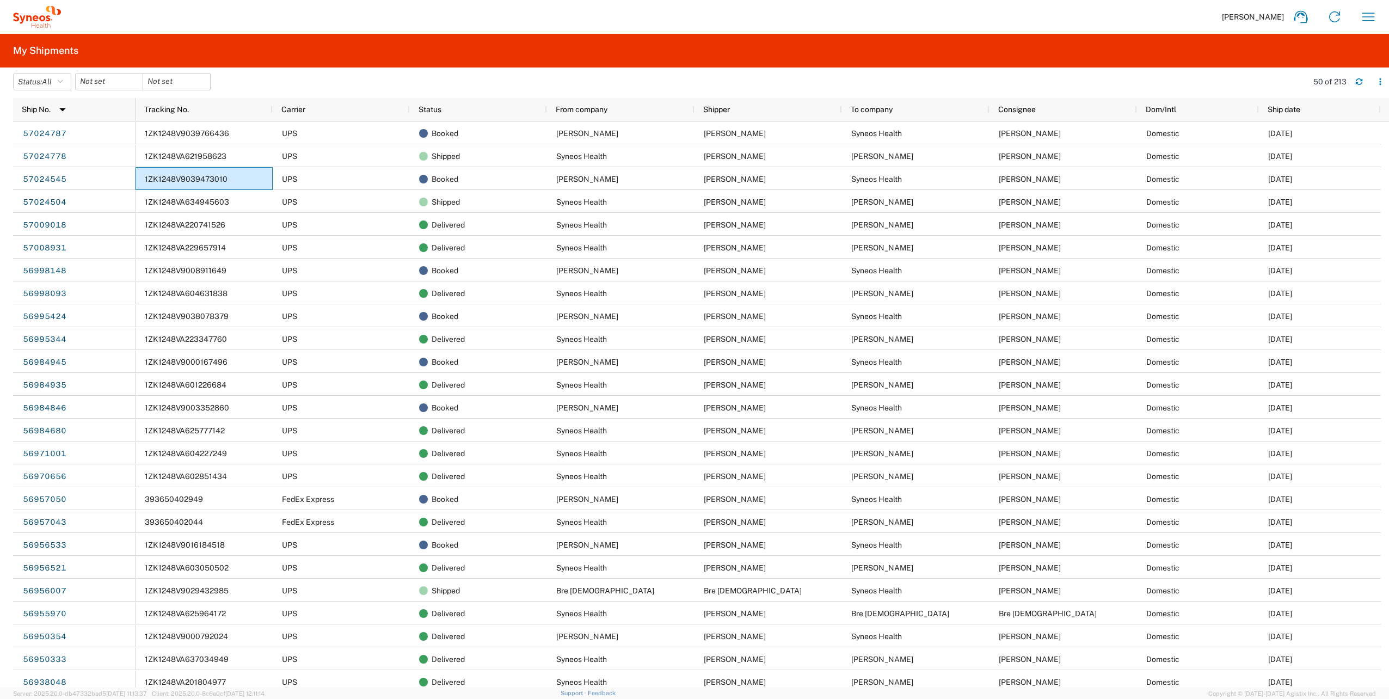 Image resolution: width=1389 pixels, height=699 pixels. What do you see at coordinates (187, 591) in the screenshot?
I see `span: 1ZK1248V9029432985` at bounding box center [187, 591].